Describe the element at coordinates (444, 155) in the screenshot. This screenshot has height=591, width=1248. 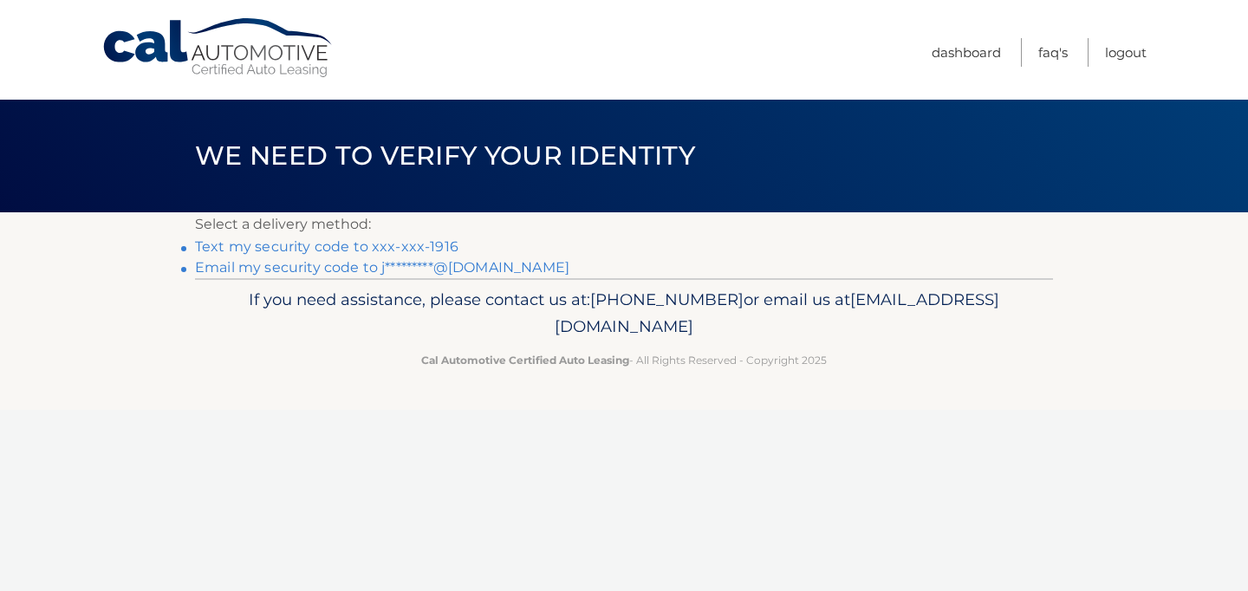
I see `span: We need to verify your identity` at that location.